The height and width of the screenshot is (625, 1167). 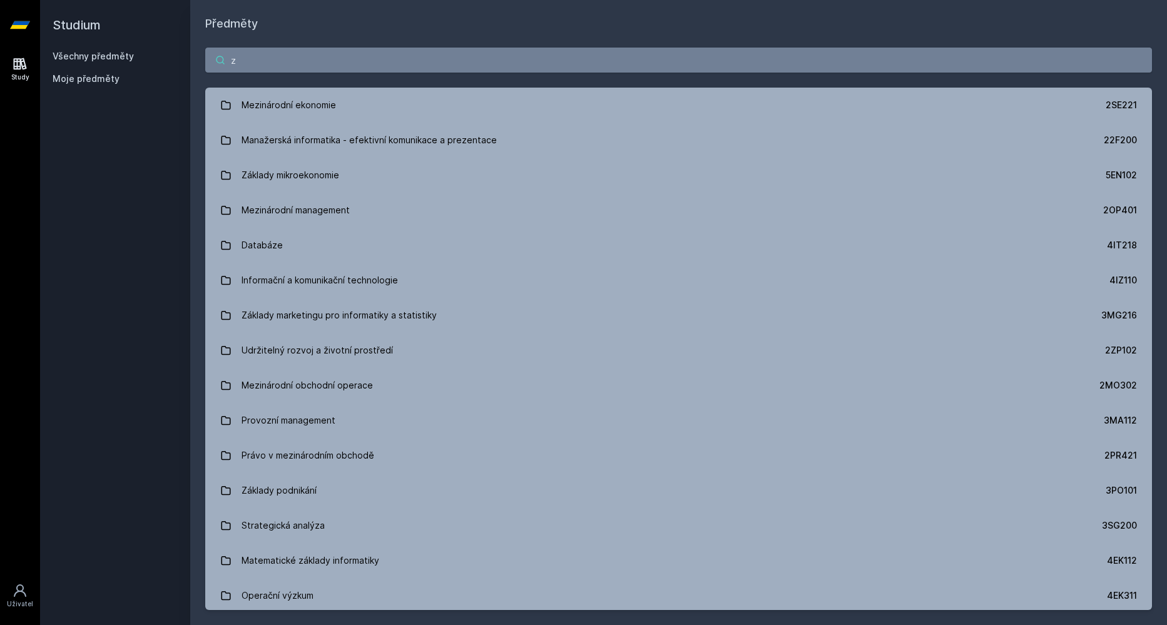 What do you see at coordinates (679, 175) in the screenshot?
I see `a: Základy mikroekonomie 5EN102` at bounding box center [679, 175].